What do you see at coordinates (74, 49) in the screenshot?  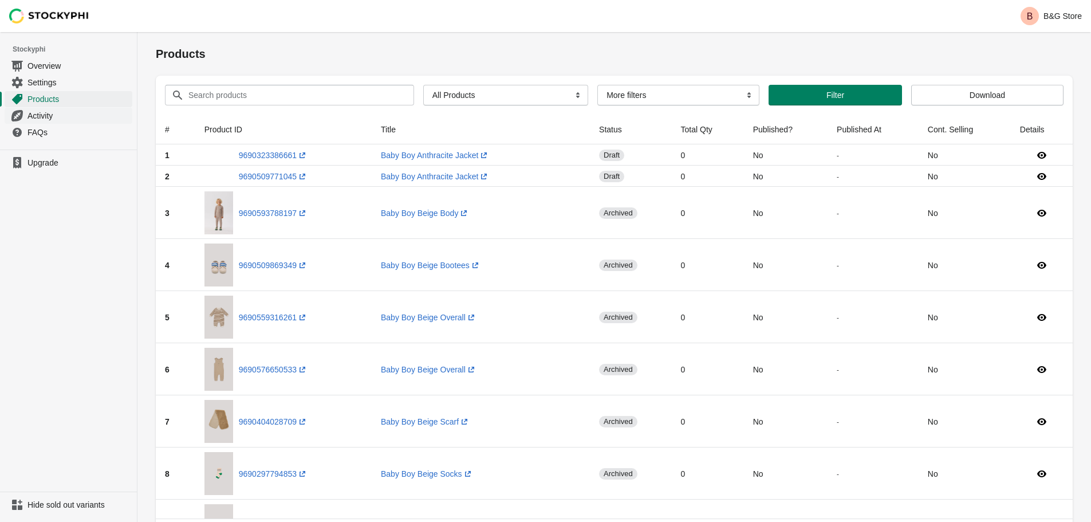 I see `span: Stockyphi` at bounding box center [74, 49].